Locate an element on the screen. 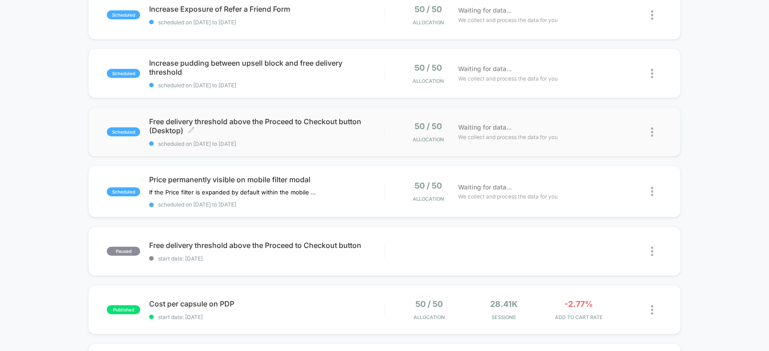 This screenshot has height=351, width=769. span: Increase pudding between upsell block and free delivery threshold is located at coordinates (266, 68).